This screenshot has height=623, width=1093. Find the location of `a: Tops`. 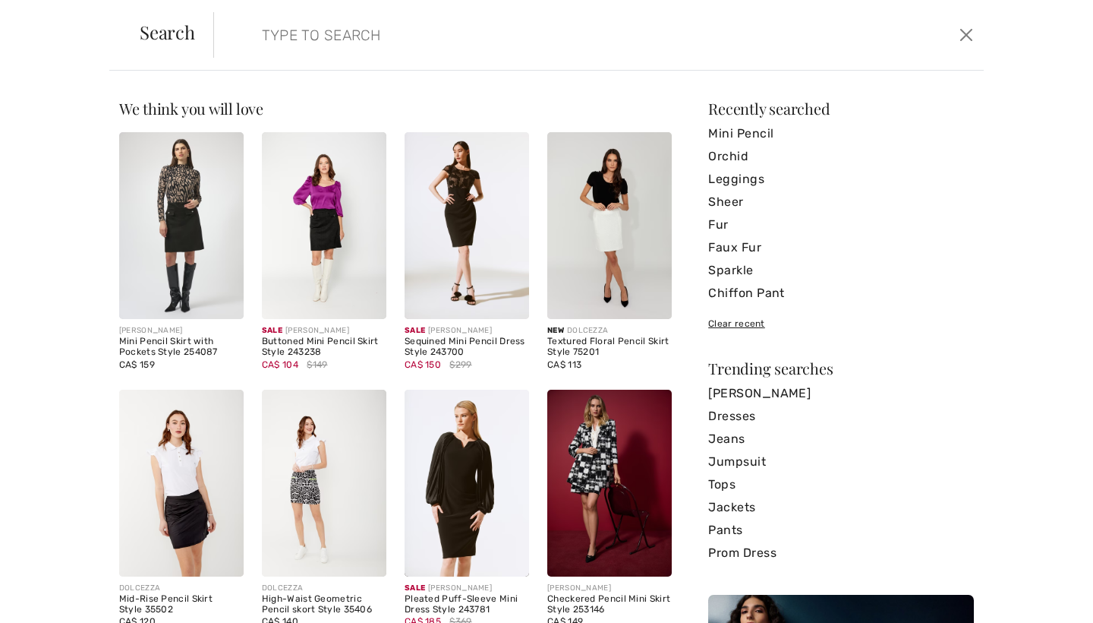

a: Tops is located at coordinates (841, 484).